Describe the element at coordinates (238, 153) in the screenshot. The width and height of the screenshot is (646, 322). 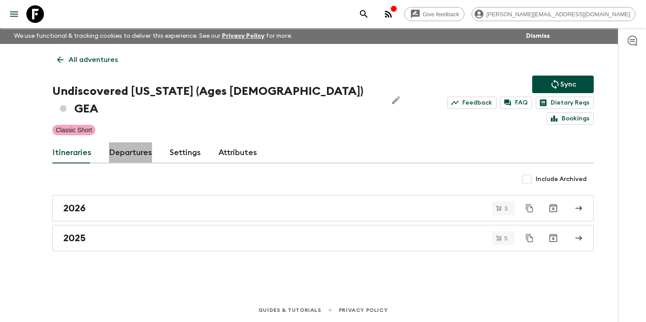
I see `a: Attributes` at that location.